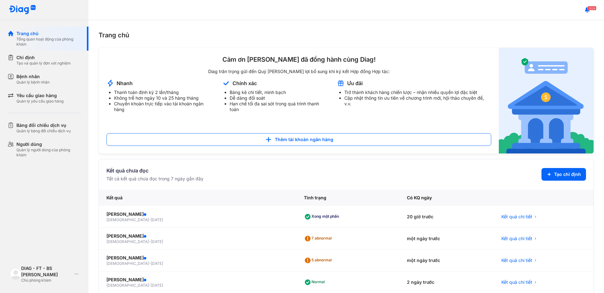 This screenshot has height=293, width=604. What do you see at coordinates (155, 170) in the screenshot?
I see `div: Kết quả chưa đọc` at bounding box center [155, 170].